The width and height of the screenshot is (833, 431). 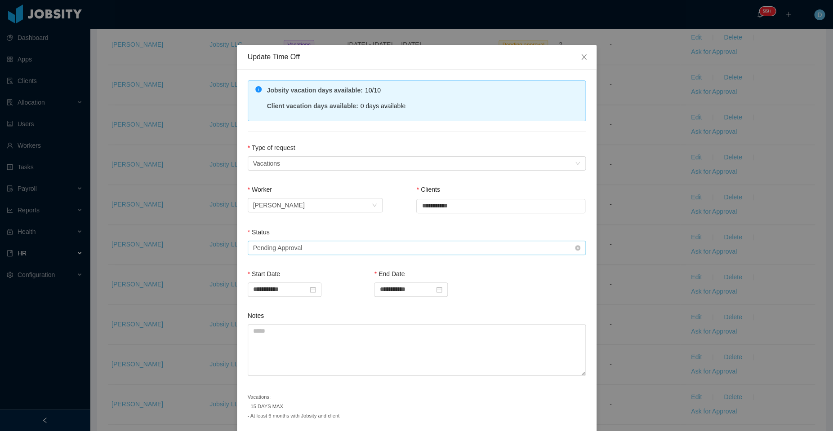 I want to click on i: icon: info-circle, so click(x=258, y=89).